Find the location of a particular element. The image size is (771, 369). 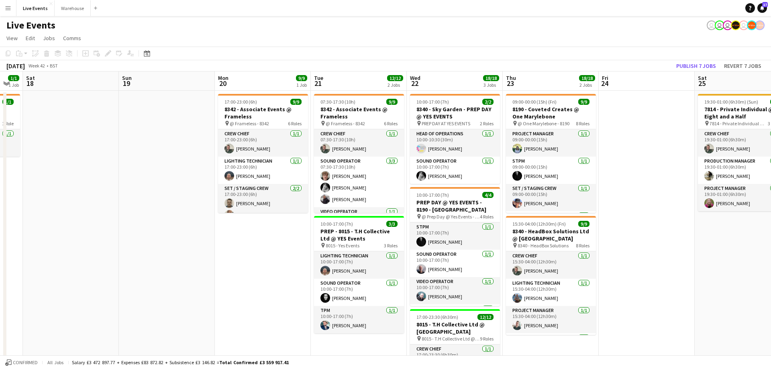

app-job-card: 10:00-17:00 (7h)2/28340 - Sky Garden - PREP DAY @ YES EVENTS PREP DAY AT YES EVENTS2 RolesHead of... is located at coordinates (455, 139).